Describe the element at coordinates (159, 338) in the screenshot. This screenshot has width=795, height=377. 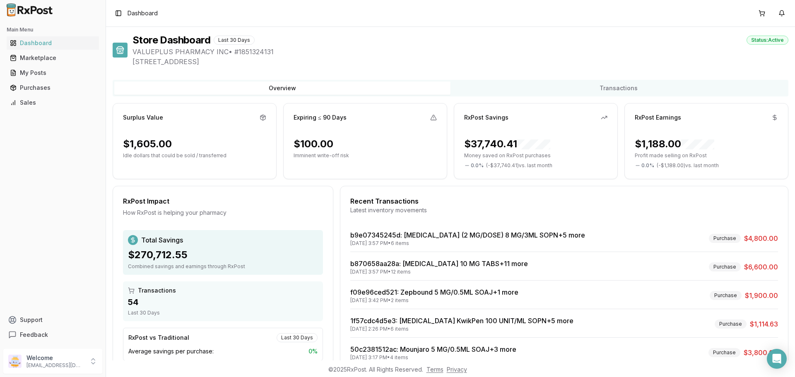
I see `div: RxPost vs Traditional` at that location.